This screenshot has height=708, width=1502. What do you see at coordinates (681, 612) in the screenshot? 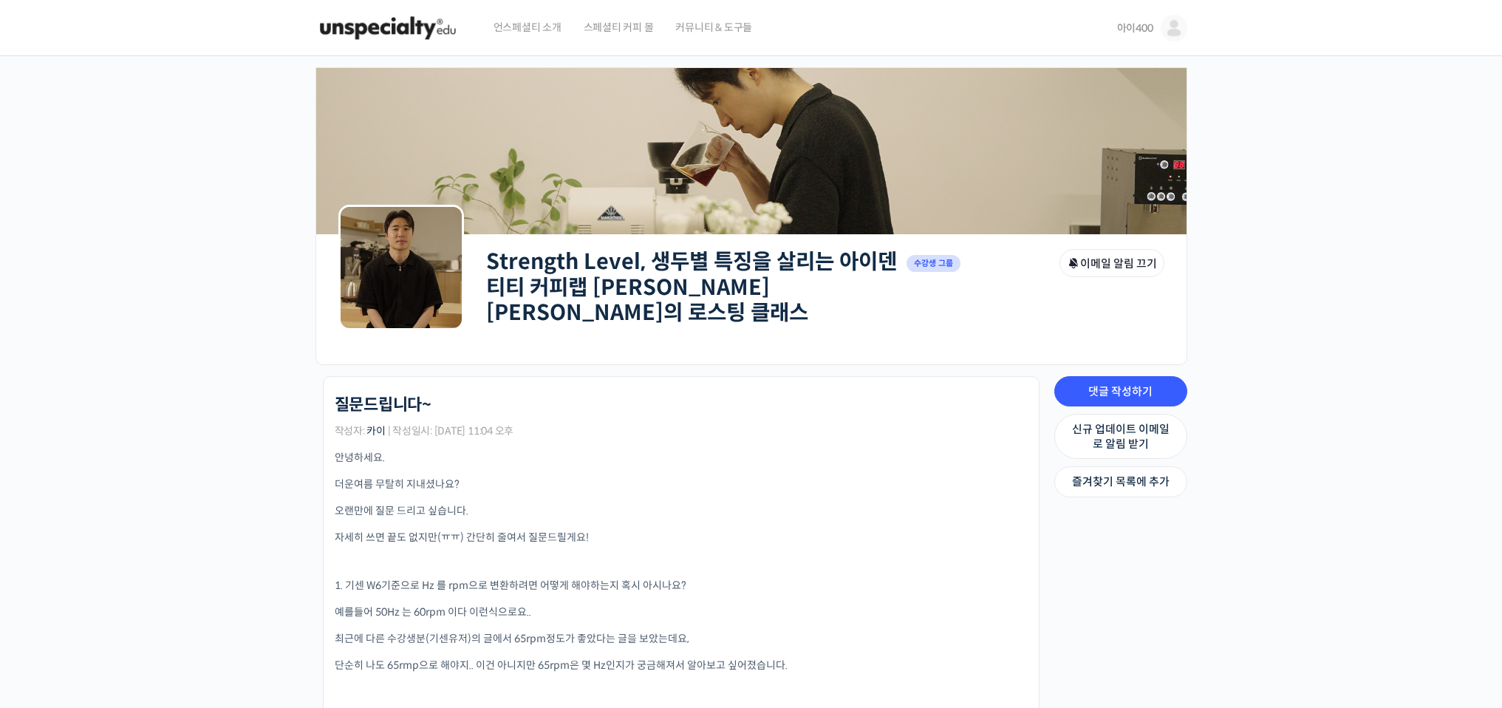
I see `p: 예를들어 50Hz 는 60rpm 이다 이런식으로요..` at bounding box center [681, 612].